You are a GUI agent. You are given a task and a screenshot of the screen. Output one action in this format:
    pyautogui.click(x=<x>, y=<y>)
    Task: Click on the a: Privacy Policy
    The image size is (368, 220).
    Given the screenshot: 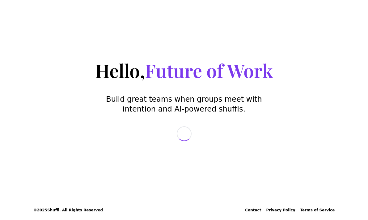 What is the action you would take?
    pyautogui.click(x=280, y=211)
    